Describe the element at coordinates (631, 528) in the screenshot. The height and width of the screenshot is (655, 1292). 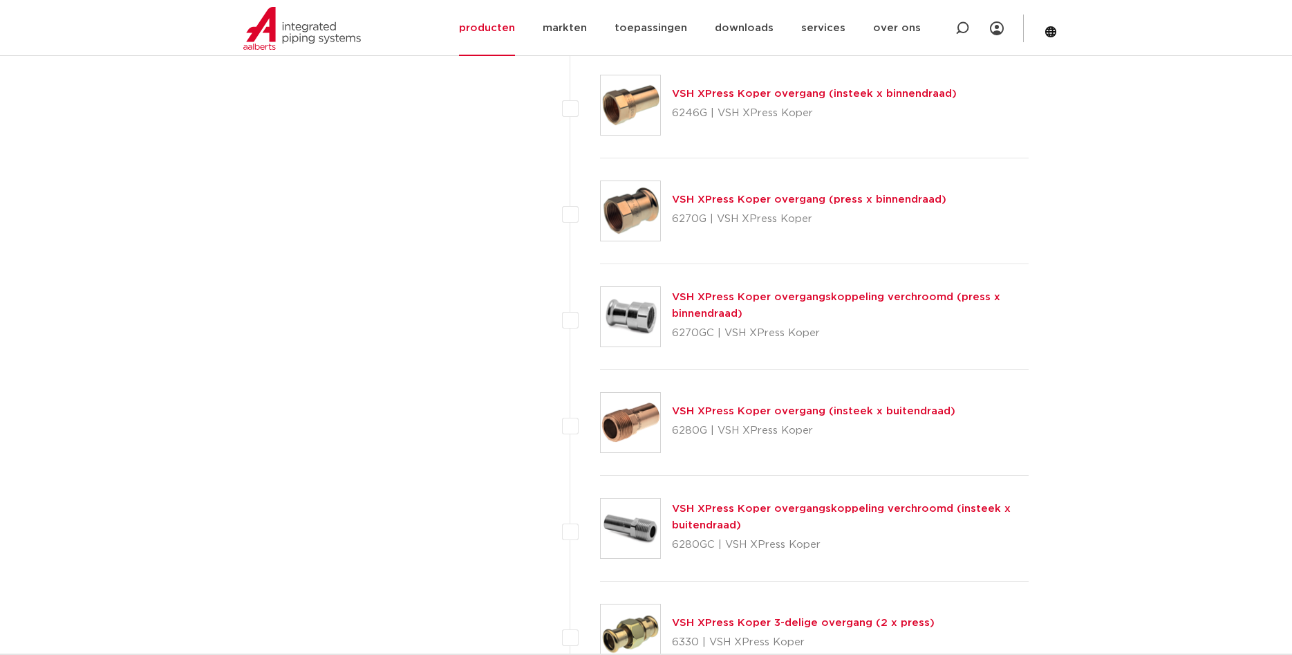
I see `img: Thumbnail for VSH XPress Koper overgangskoppeling verchroomd (insteek x buitendraad)` at that location.